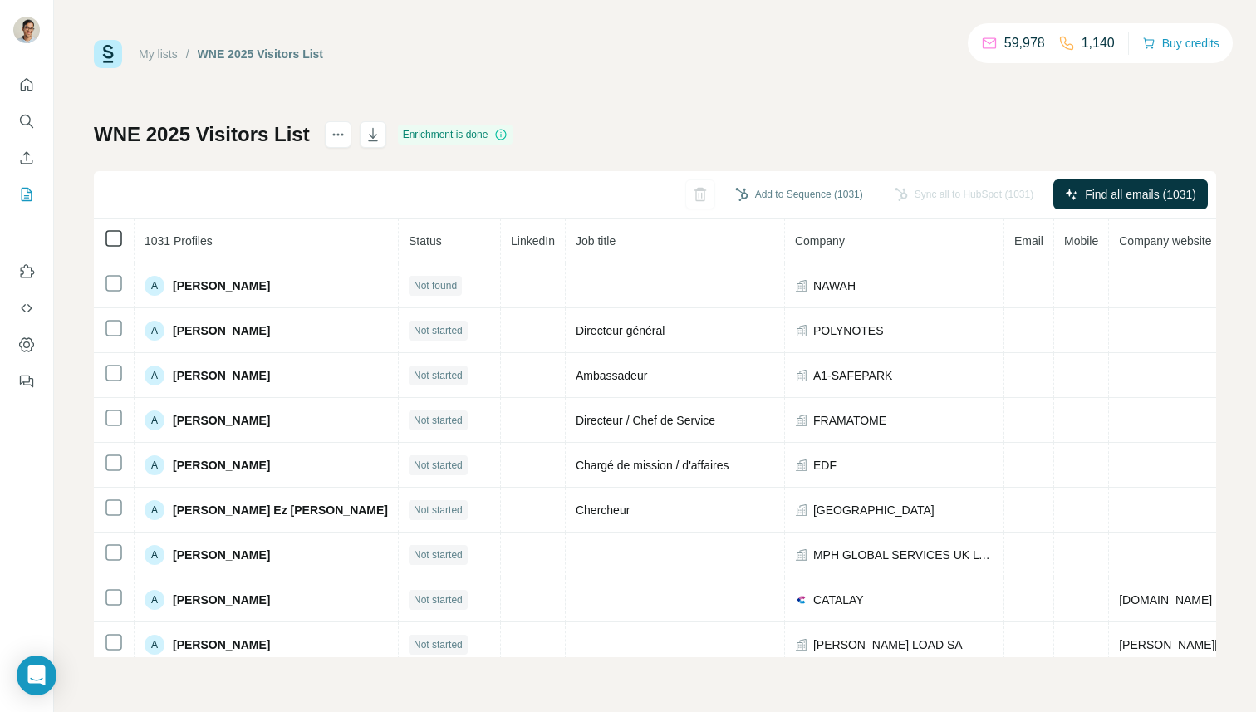  Describe the element at coordinates (620, 331) in the screenshot. I see `span: Directeur général` at that location.